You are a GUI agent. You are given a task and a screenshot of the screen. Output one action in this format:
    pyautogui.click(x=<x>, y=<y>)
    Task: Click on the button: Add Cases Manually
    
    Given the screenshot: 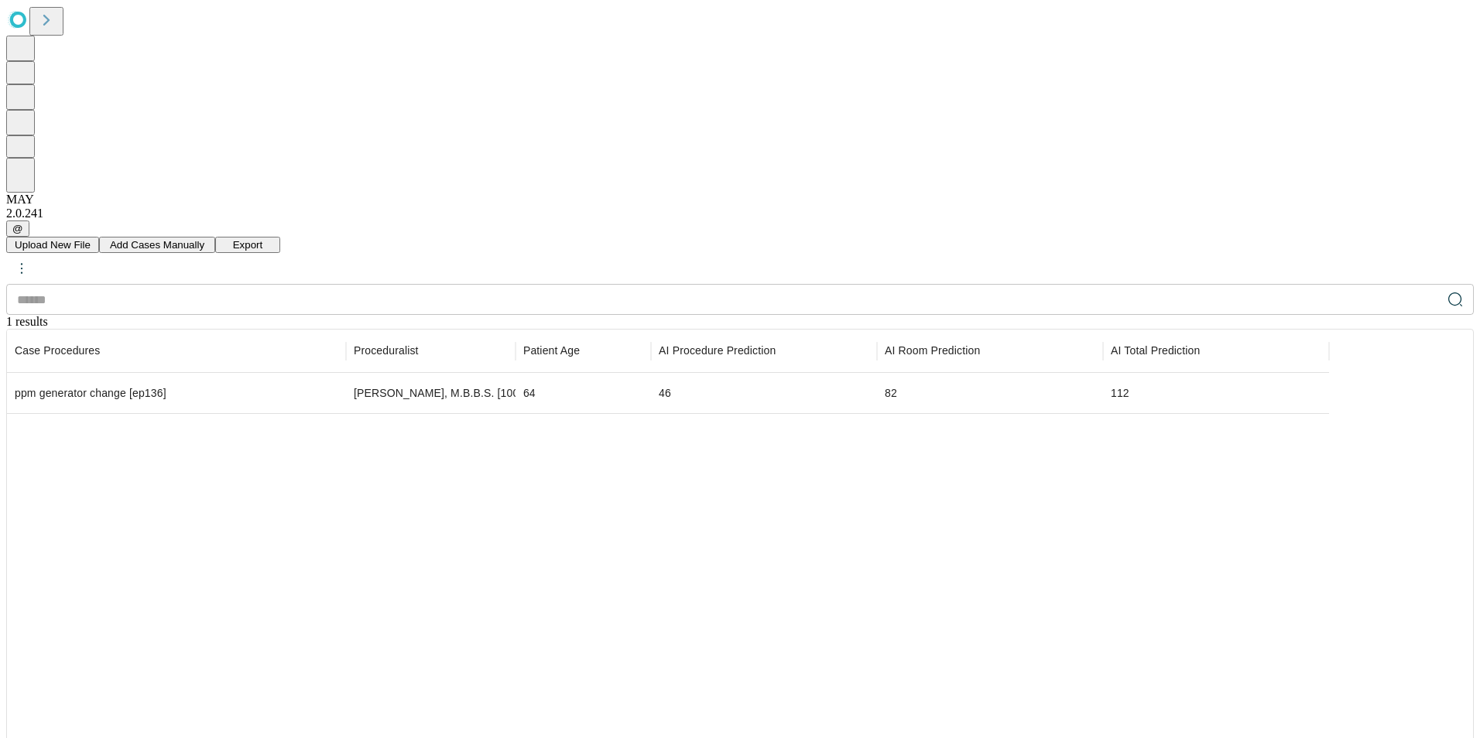 What is the action you would take?
    pyautogui.click(x=157, y=245)
    